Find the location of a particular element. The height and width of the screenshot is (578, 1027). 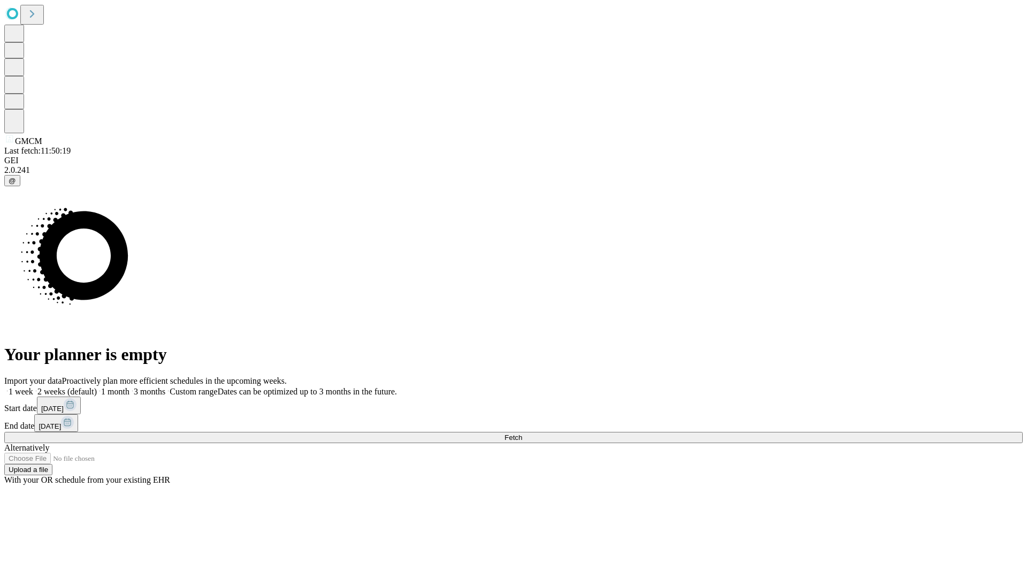

span: Custom range is located at coordinates (193, 391).